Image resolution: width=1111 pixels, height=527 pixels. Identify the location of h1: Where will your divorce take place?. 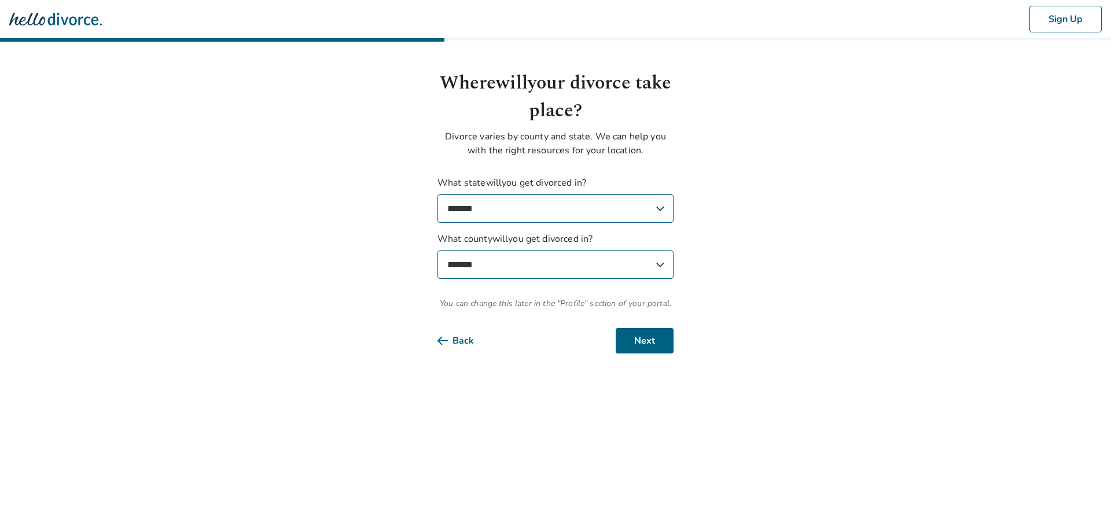
(556, 97).